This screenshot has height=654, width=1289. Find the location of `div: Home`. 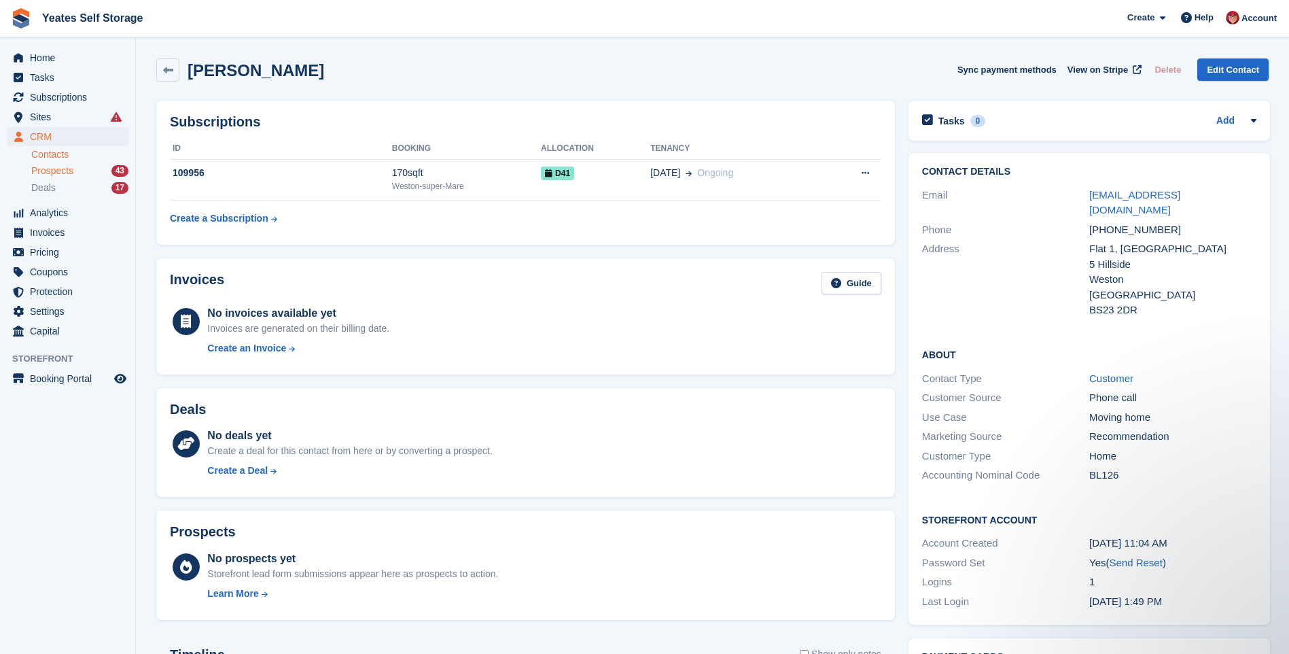

div: Home is located at coordinates (1173, 456).